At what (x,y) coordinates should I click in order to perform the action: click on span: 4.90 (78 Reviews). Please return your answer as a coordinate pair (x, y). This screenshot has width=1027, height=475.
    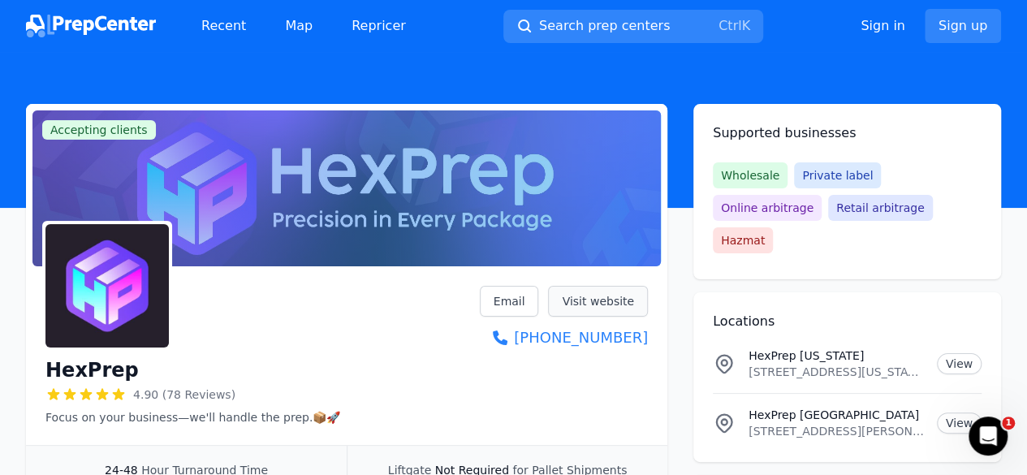
    Looking at the image, I should click on (184, 395).